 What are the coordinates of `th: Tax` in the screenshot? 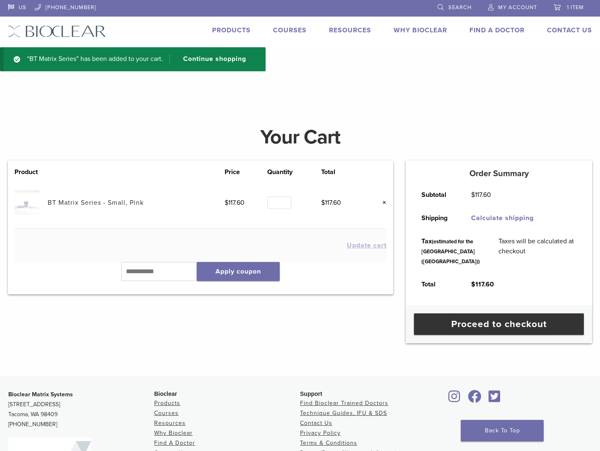 It's located at (450, 251).